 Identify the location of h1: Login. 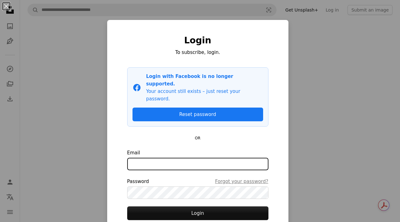
(198, 41).